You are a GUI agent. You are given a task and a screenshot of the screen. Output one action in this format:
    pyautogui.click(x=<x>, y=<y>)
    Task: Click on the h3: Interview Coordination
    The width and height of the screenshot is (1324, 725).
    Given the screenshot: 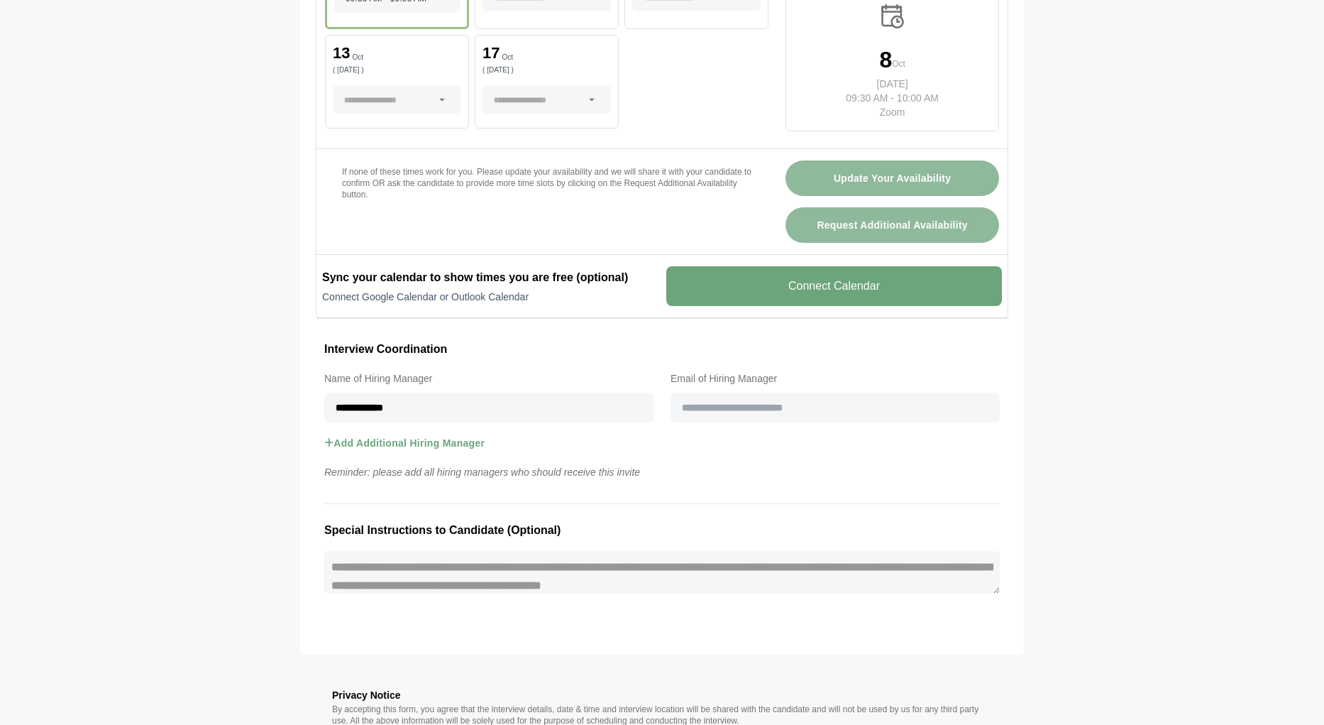 What is the action you would take?
    pyautogui.click(x=662, y=349)
    